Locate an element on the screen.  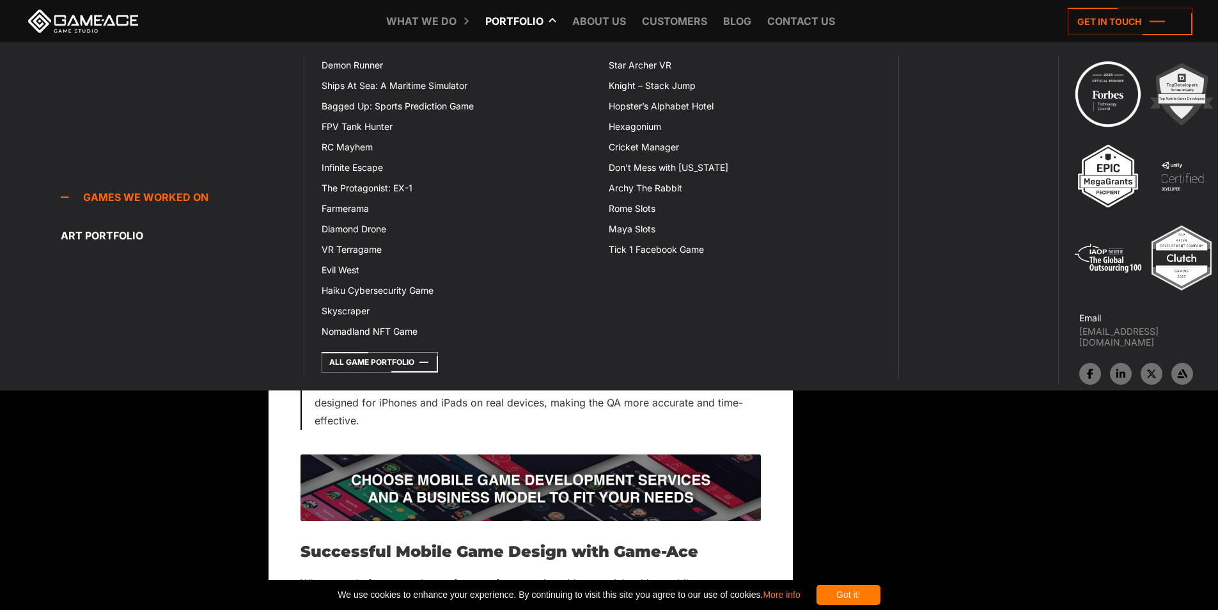
a: Haiku Cybersecurity Game is located at coordinates (457, 290).